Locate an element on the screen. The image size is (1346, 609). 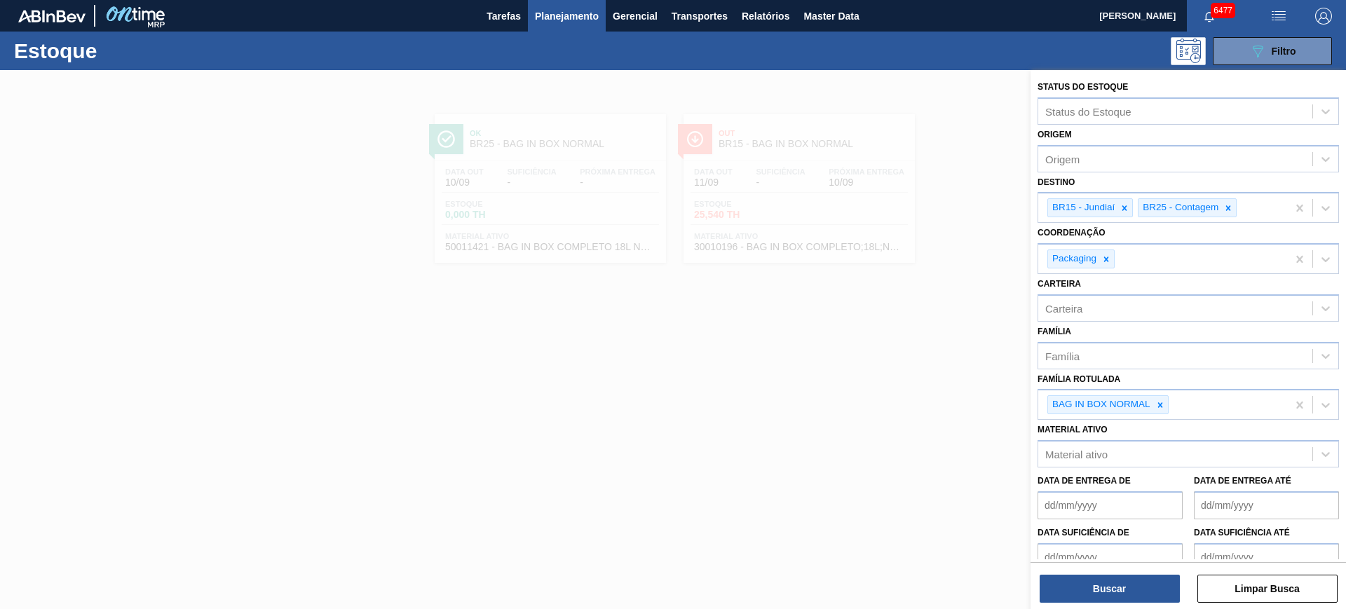
span: Master Data is located at coordinates (831, 16).